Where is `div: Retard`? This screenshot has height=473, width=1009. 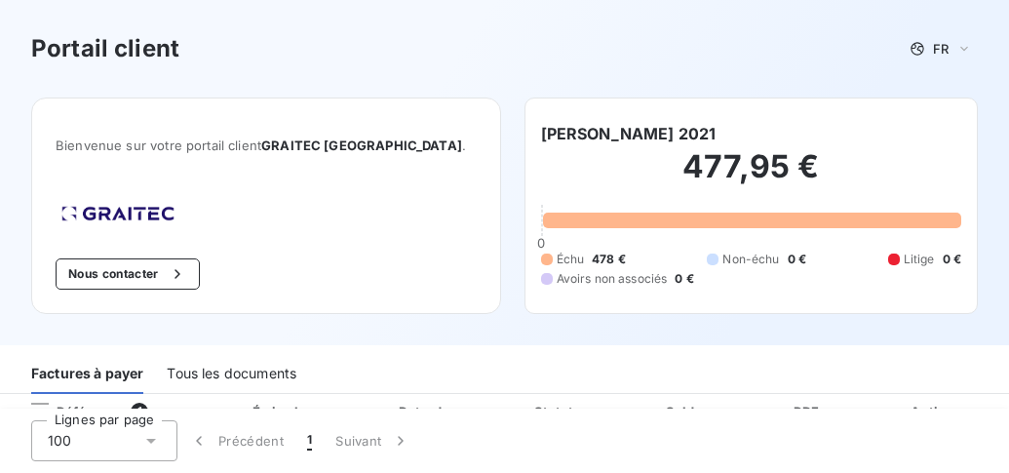 div: Retard is located at coordinates (422, 411).